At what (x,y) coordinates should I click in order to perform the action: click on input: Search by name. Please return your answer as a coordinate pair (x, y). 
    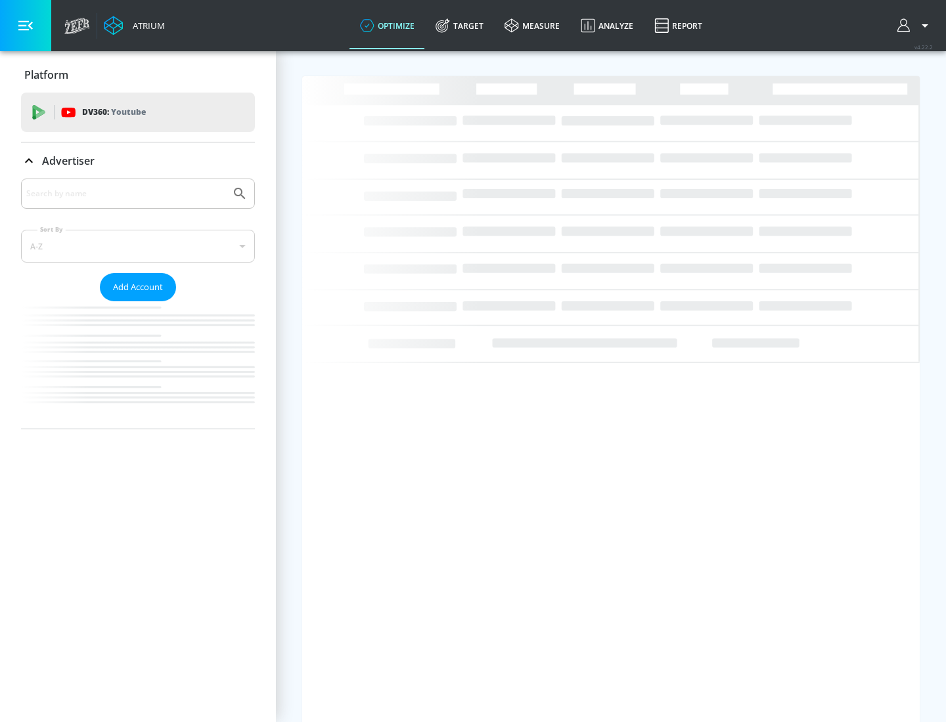
    Looking at the image, I should click on (125, 194).